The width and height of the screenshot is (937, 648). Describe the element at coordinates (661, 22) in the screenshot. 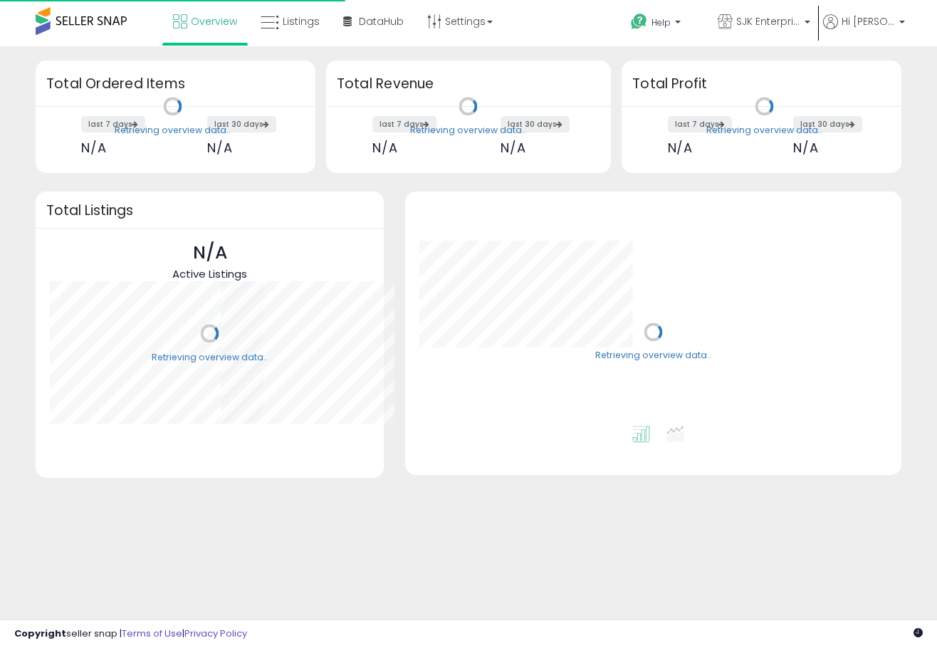

I see `span: Help` at that location.